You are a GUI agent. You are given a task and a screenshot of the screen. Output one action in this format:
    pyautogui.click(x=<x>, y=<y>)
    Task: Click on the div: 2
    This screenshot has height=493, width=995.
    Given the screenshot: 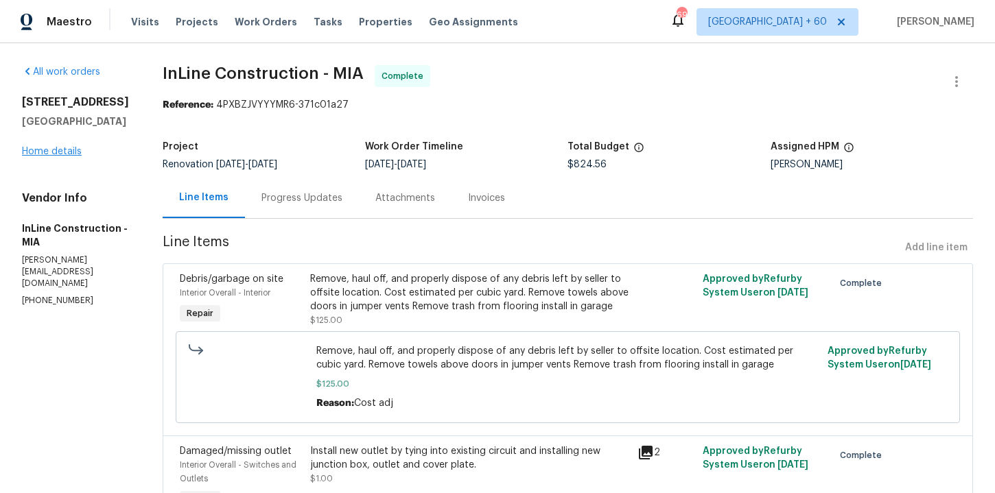 What is the action you would take?
    pyautogui.click(x=666, y=453)
    